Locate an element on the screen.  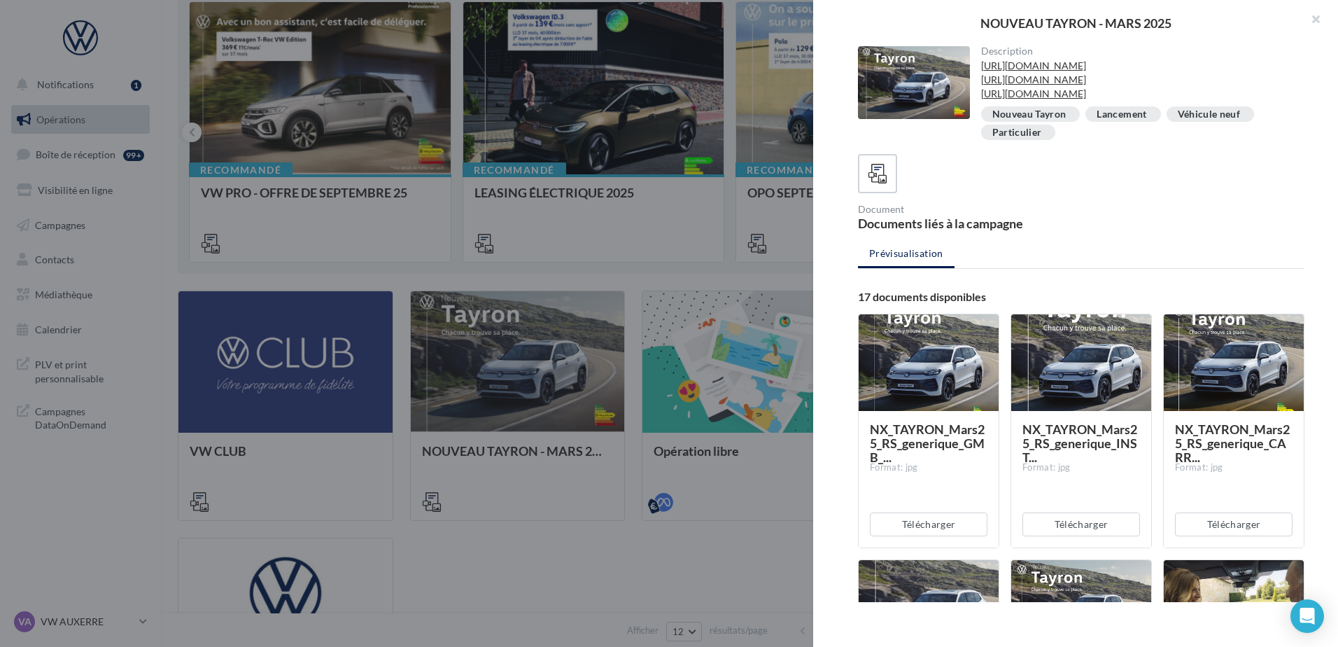
div: Nouveau Tayron is located at coordinates (1029, 114).